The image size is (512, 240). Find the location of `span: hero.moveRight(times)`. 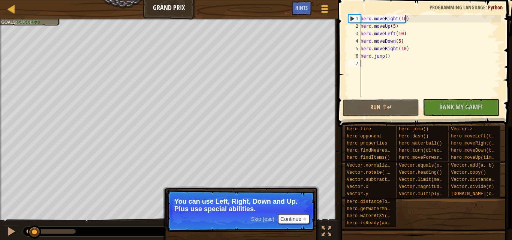

span: hero.moveRight(times) is located at coordinates (479, 143).